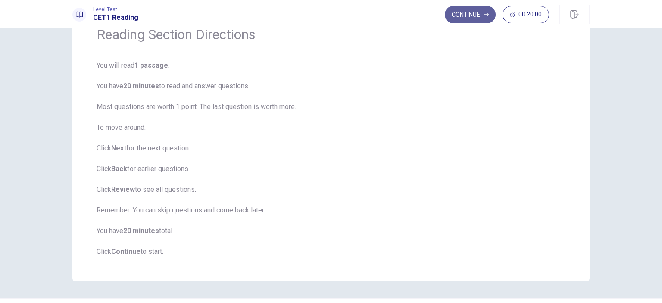  I want to click on button: 00:20:00, so click(525, 15).